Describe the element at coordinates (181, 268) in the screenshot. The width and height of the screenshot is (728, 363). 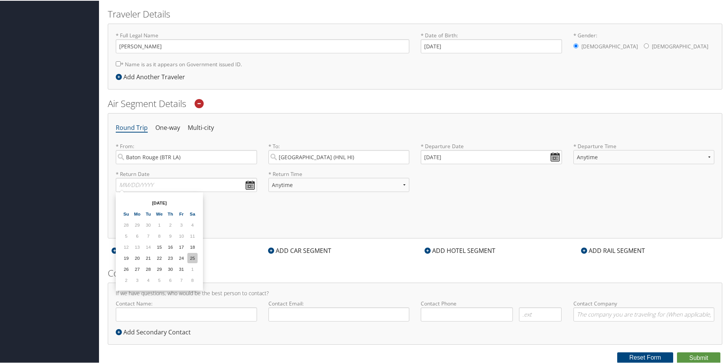
I see `td: 31` at that location.